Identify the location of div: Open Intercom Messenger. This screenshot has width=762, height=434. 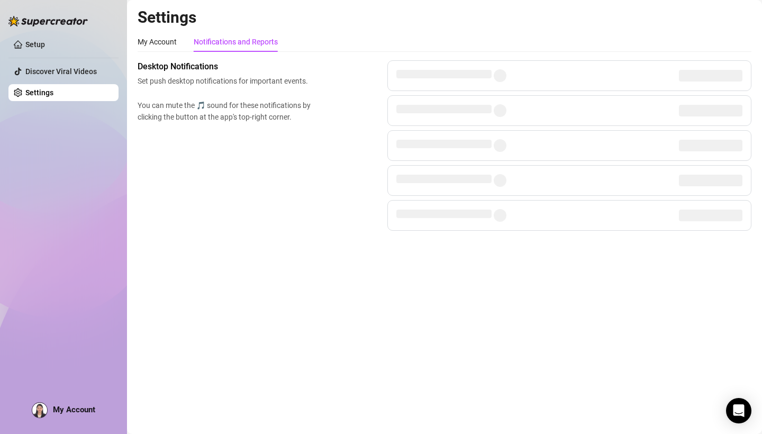
(738, 410).